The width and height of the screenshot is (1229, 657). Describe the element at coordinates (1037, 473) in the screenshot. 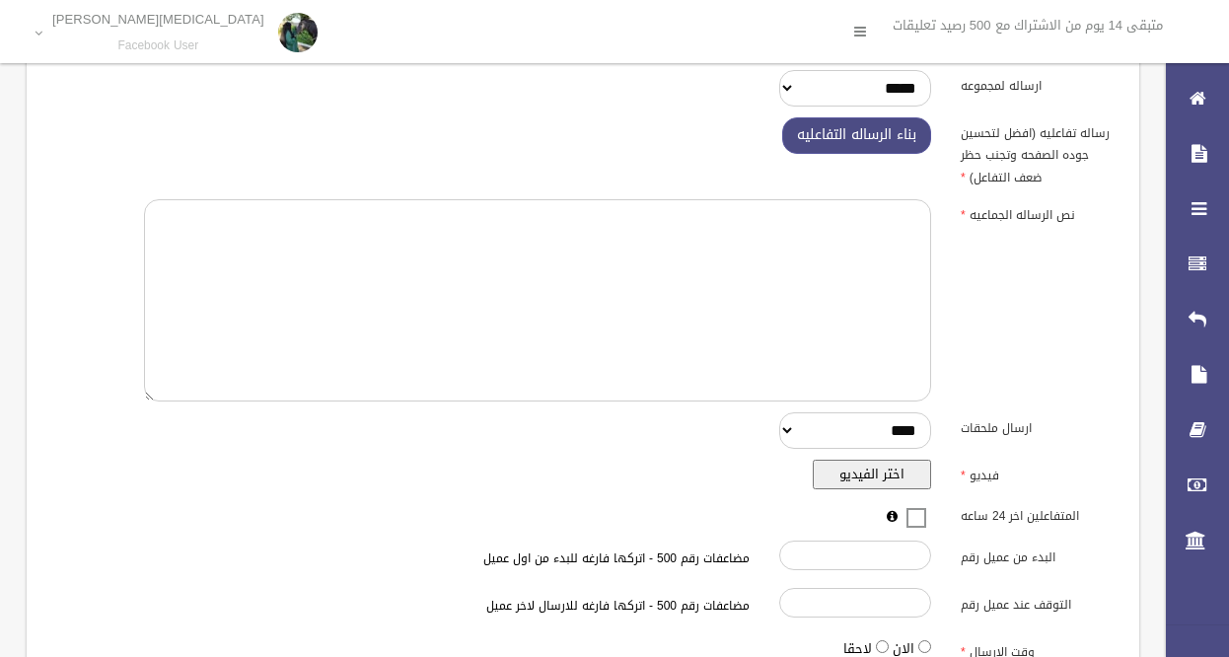

I see `label: فيديو` at that location.